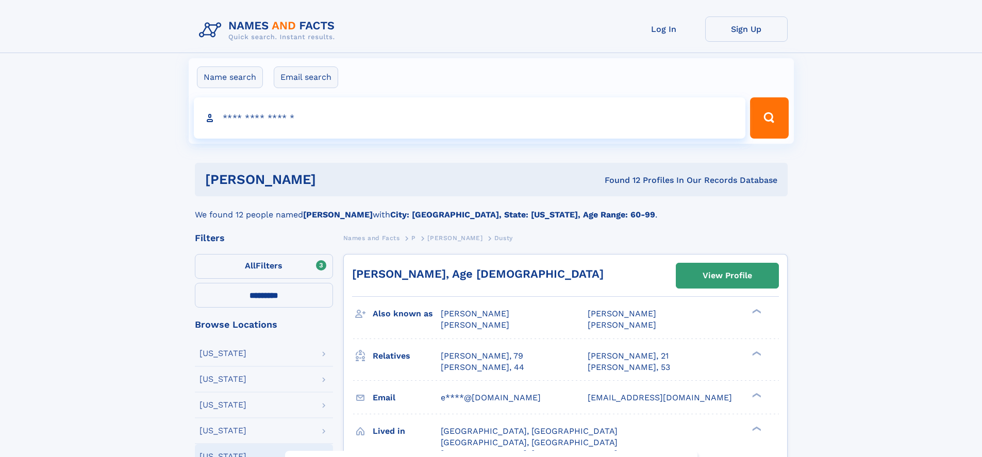 This screenshot has width=982, height=457. What do you see at coordinates (618, 180) in the screenshot?
I see `div: Found 12 Profiles In Our Records Database` at bounding box center [618, 180].